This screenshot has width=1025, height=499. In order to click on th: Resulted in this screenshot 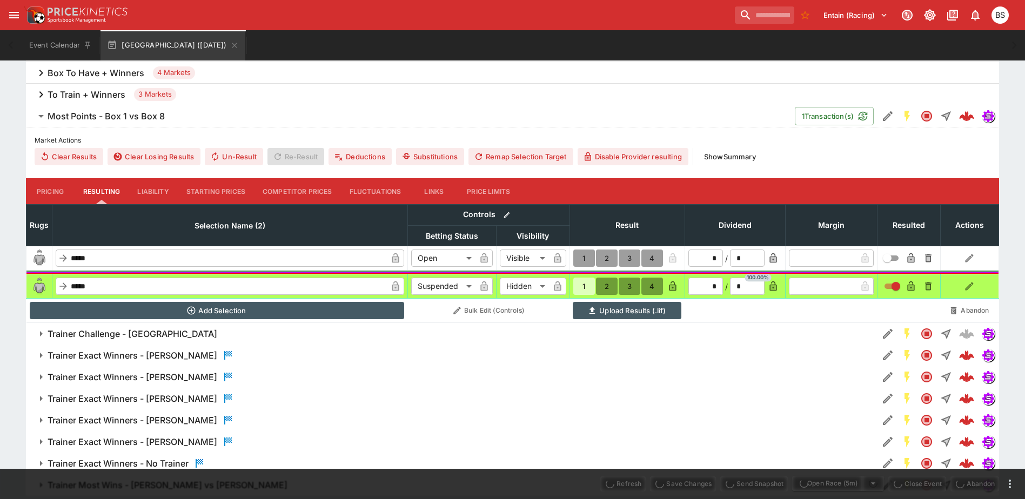, I will do `click(908, 225)`.